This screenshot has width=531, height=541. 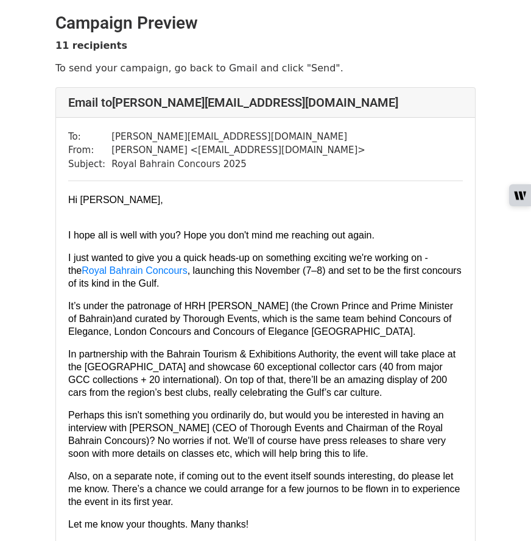 What do you see at coordinates (238, 164) in the screenshot?
I see `td: Royal Bahrain Concours 2025` at bounding box center [238, 164].